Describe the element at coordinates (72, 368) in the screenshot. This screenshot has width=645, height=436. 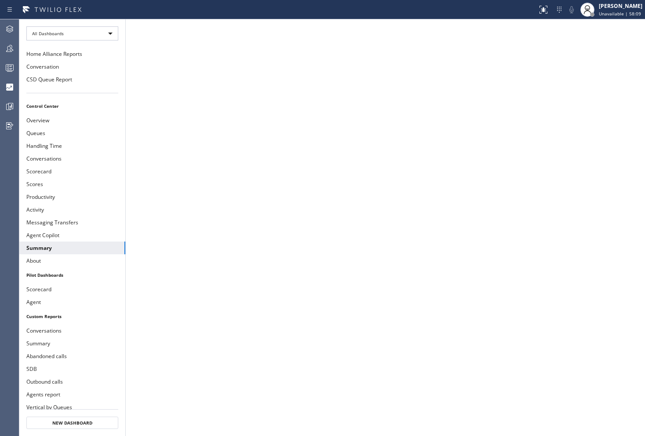
I see `button: SDB` at that location.